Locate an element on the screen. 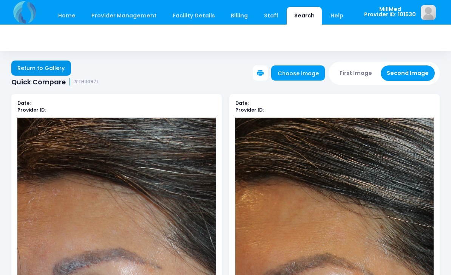  img: image is located at coordinates (428, 12).